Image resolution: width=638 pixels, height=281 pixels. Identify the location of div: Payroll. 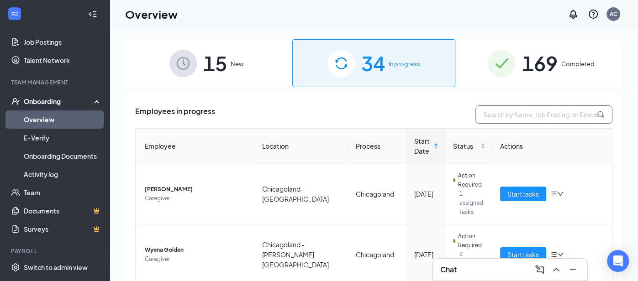
(55, 251).